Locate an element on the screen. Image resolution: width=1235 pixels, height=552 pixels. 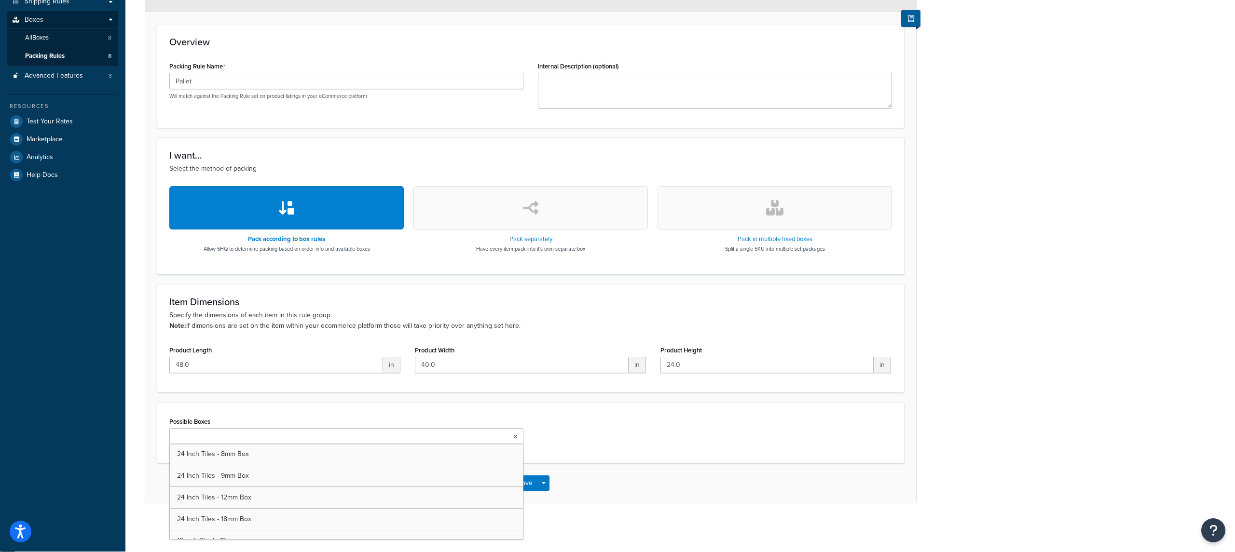
label: Packing Rule Name is located at coordinates (197, 67).